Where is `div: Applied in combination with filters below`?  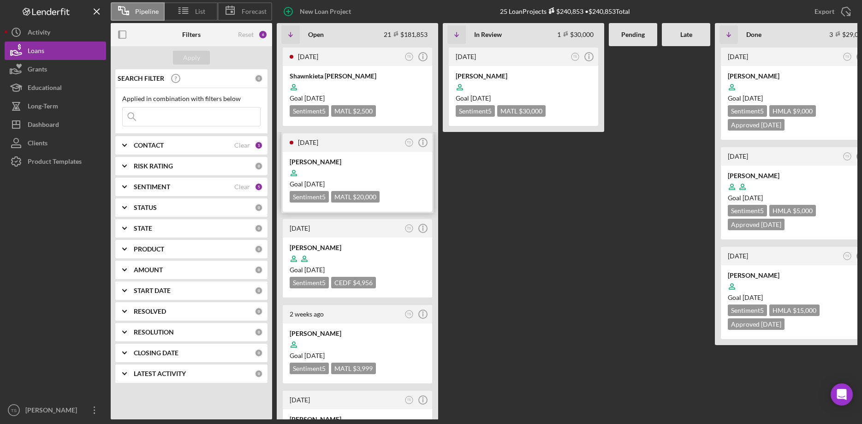
div: Applied in combination with filters below is located at coordinates (191, 99).